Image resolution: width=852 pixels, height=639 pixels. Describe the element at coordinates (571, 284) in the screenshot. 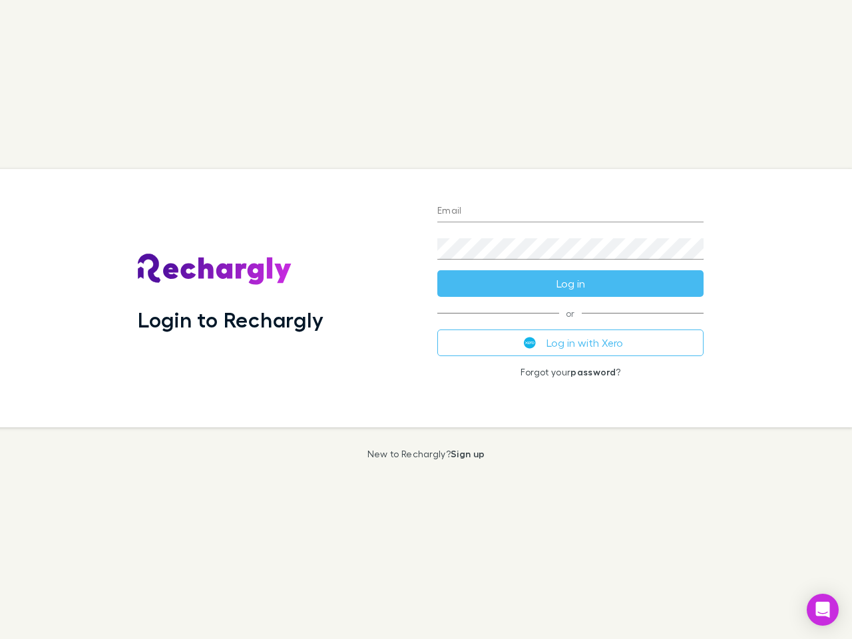

I see `button: Log in` at that location.